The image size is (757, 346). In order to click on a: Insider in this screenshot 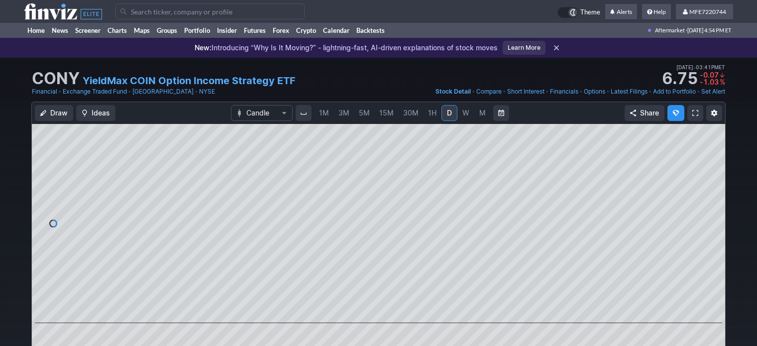, I will do `click(227, 30)`.